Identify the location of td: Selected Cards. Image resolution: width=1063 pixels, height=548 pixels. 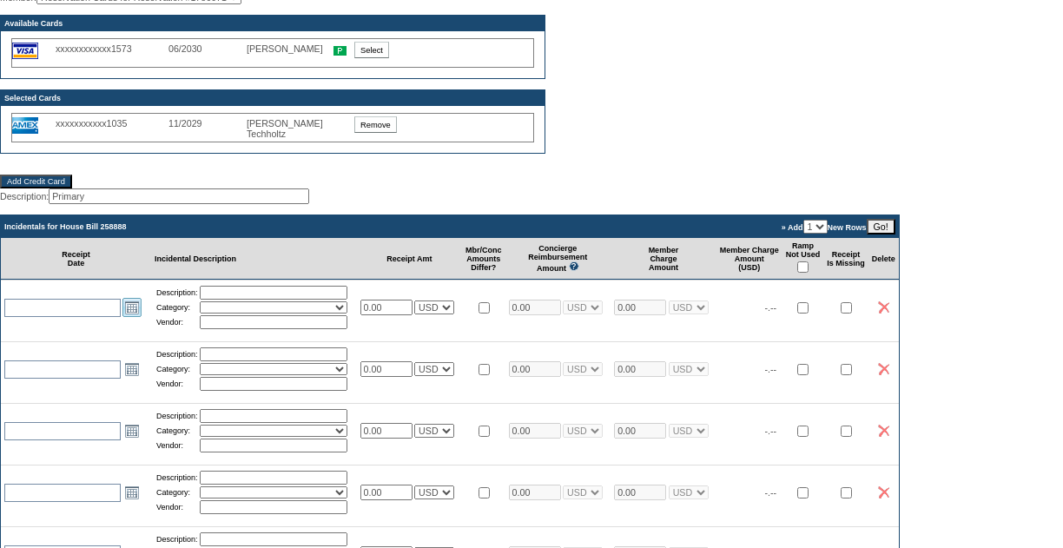
(273, 98).